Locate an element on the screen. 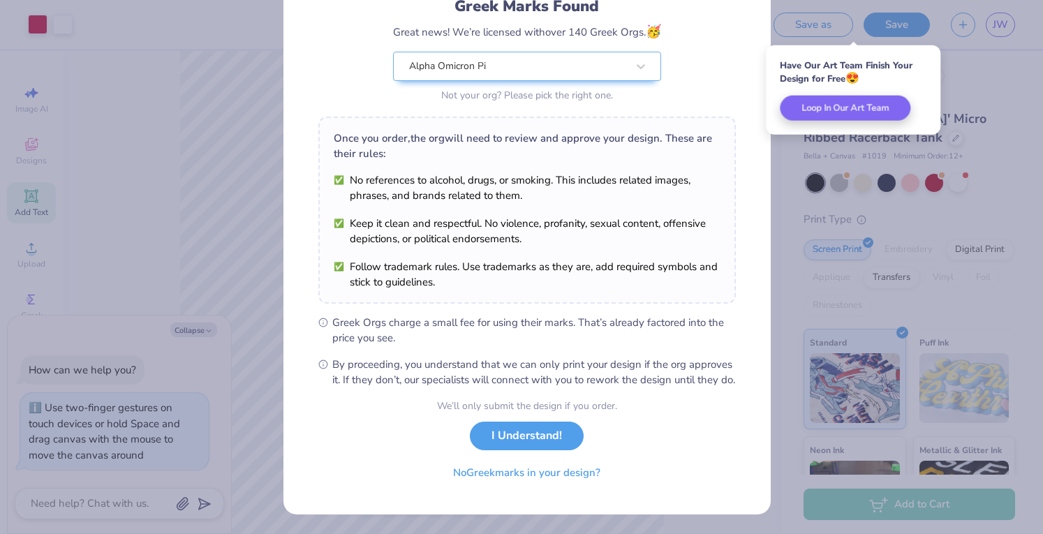 This screenshot has height=534, width=1043. button: I Understand! is located at coordinates (526, 436).